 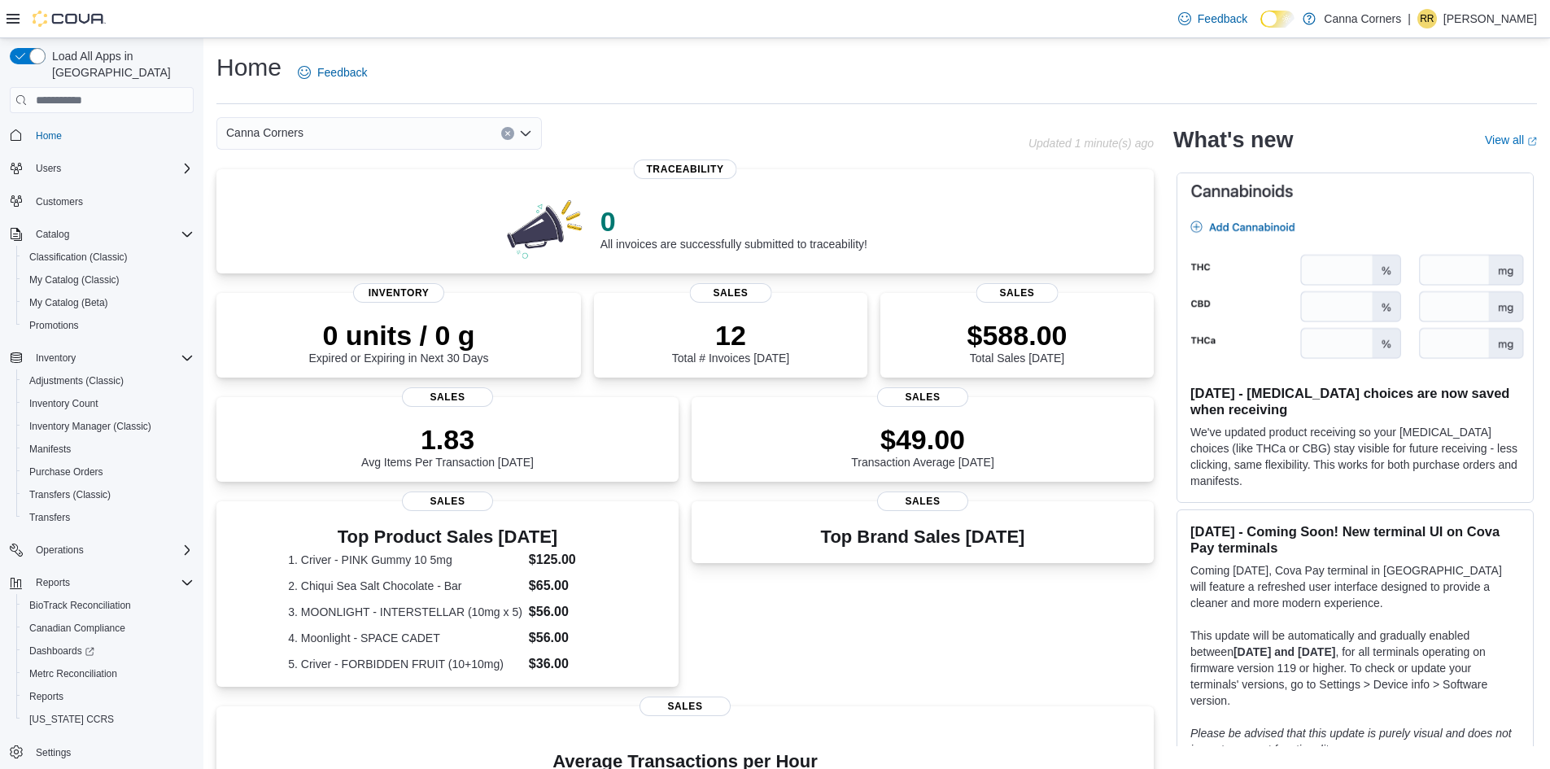 I want to click on button: Classification (Classic), so click(x=108, y=257).